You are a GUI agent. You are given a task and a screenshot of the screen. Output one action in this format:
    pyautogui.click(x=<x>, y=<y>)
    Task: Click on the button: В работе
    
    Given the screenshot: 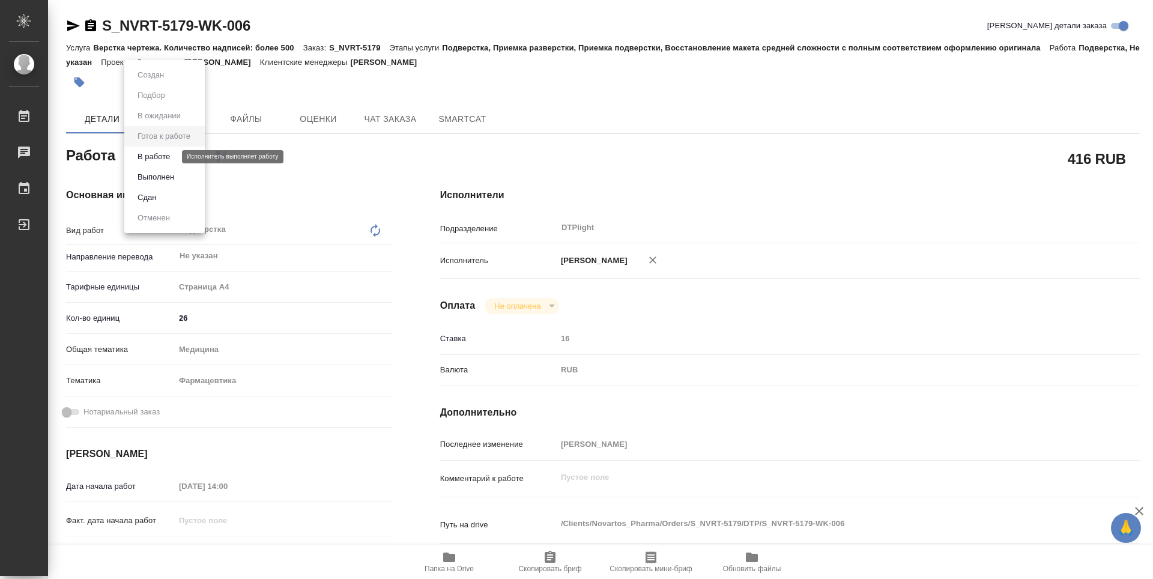 What is the action you would take?
    pyautogui.click(x=154, y=157)
    